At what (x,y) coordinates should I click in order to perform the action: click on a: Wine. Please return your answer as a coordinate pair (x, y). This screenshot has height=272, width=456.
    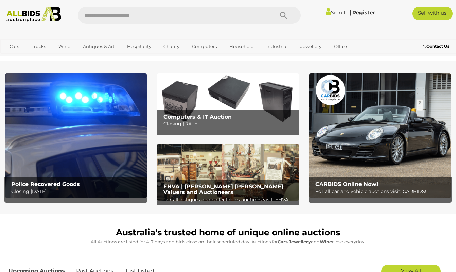
    Looking at the image, I should click on (64, 46).